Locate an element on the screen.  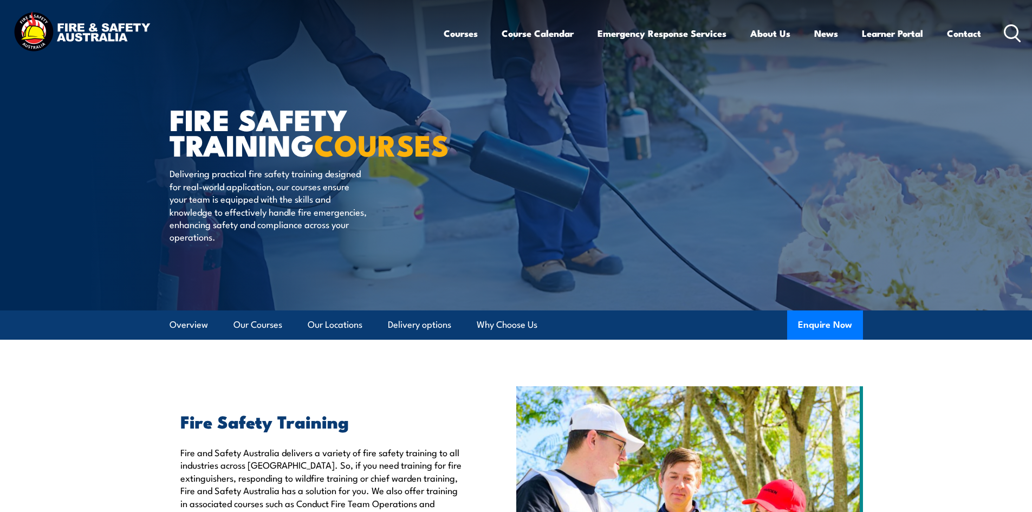
a: Why Choose Us is located at coordinates (507, 325).